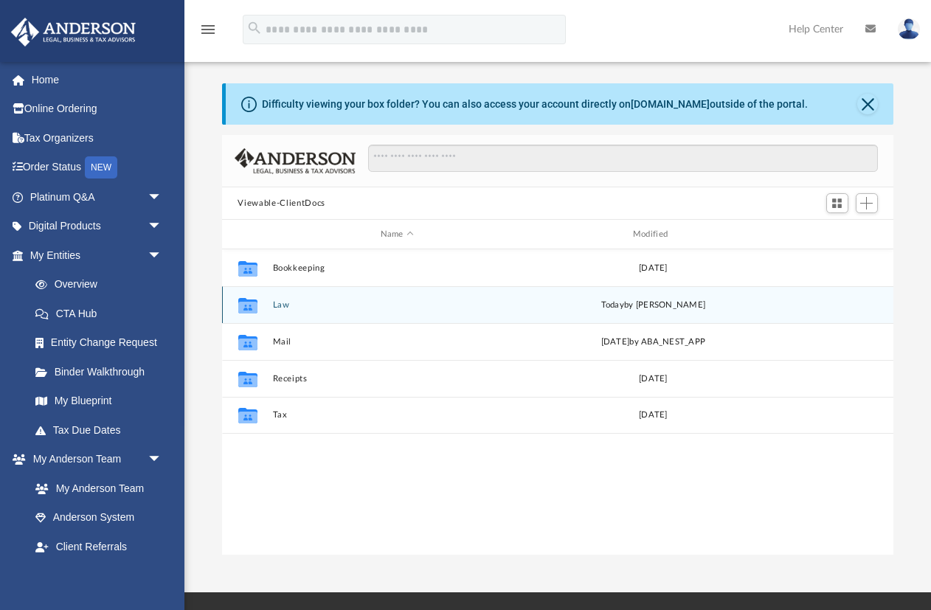 The height and width of the screenshot is (610, 931). Describe the element at coordinates (73, 32) in the screenshot. I see `img: Anderson Advisors Platinum Portal` at that location.